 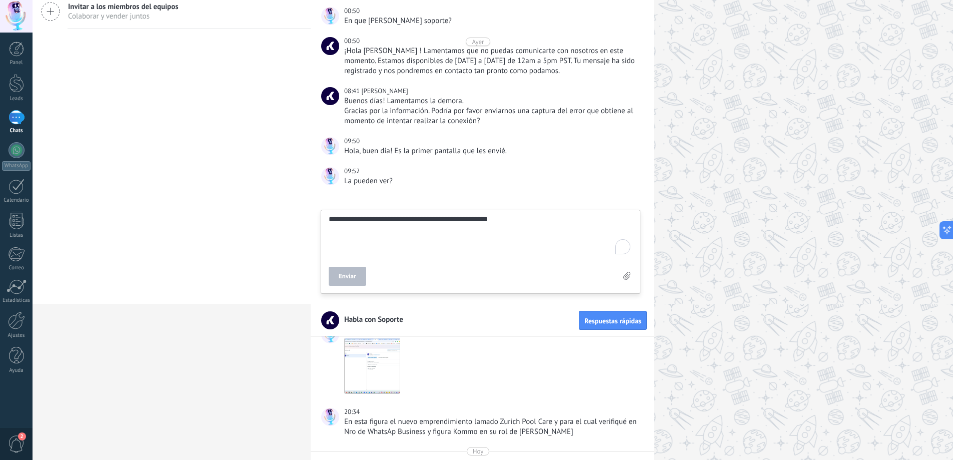 What do you see at coordinates (17, 200) in the screenshot?
I see `div: Calendario` at bounding box center [17, 200].